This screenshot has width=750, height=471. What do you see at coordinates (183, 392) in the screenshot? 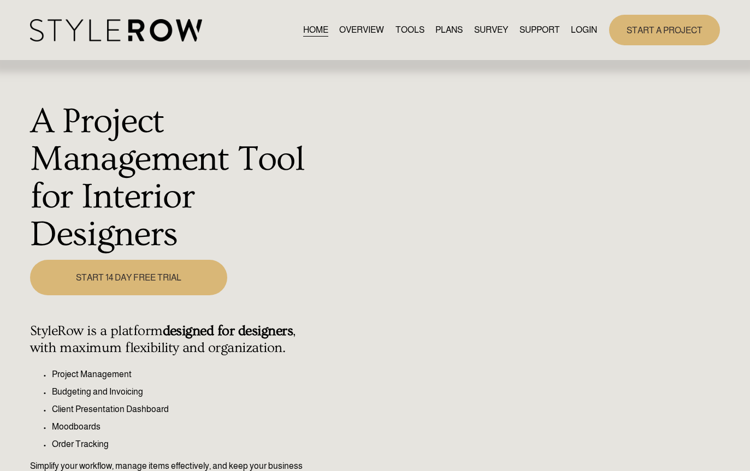
I see `p: Budgeting and Invoicing` at bounding box center [183, 392].